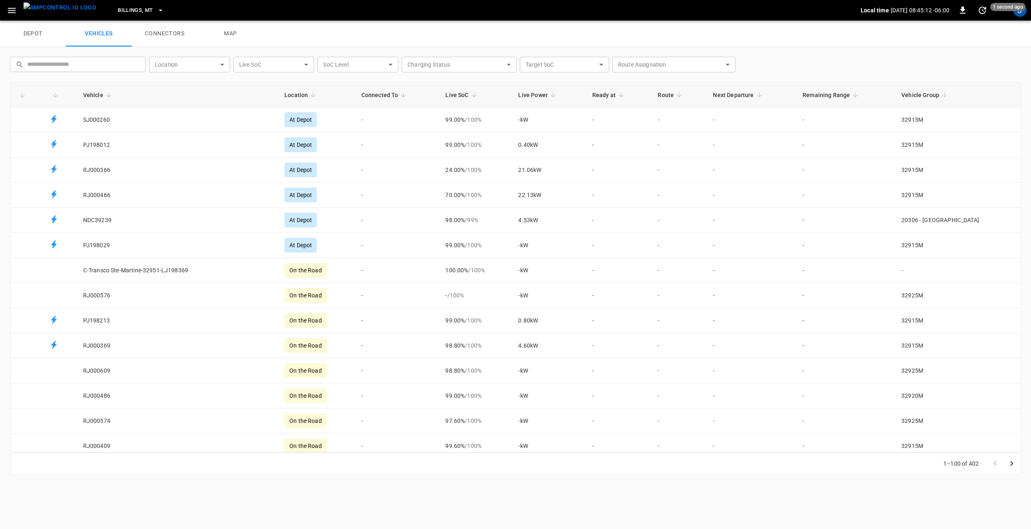  I want to click on td: NDC39239, so click(177, 220).